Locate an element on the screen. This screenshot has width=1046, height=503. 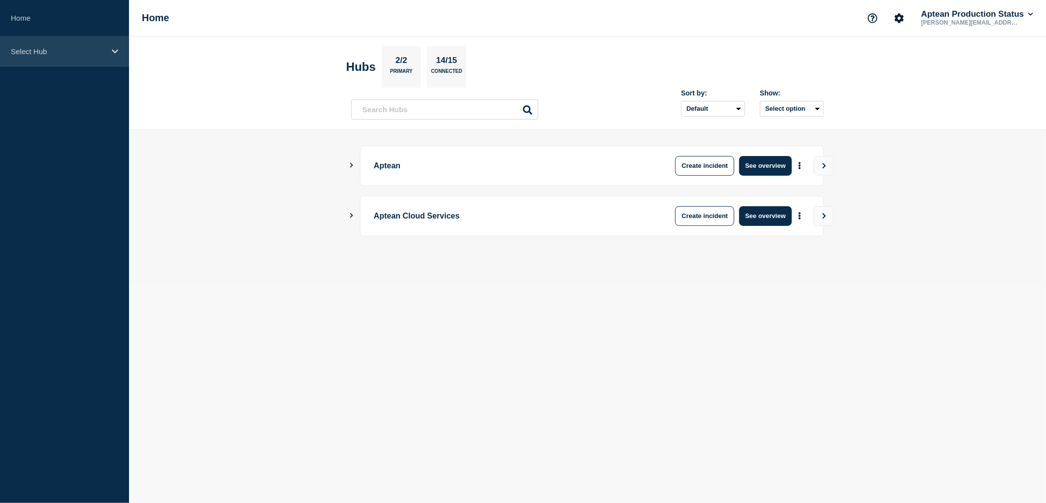
p: Primary is located at coordinates (401, 73).